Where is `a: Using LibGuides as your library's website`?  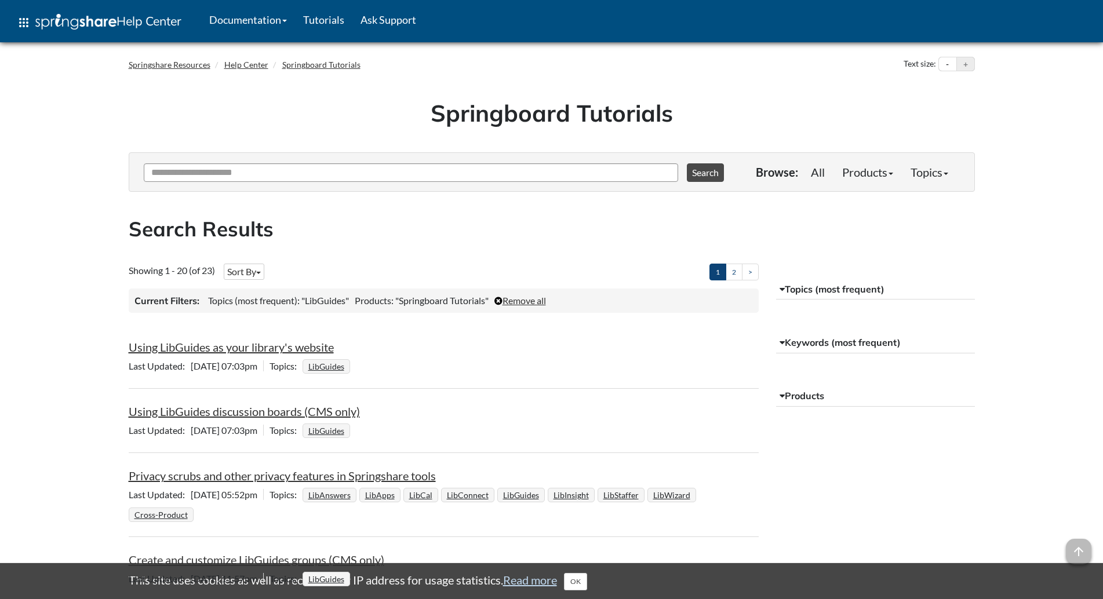 a: Using LibGuides as your library's website is located at coordinates (231, 347).